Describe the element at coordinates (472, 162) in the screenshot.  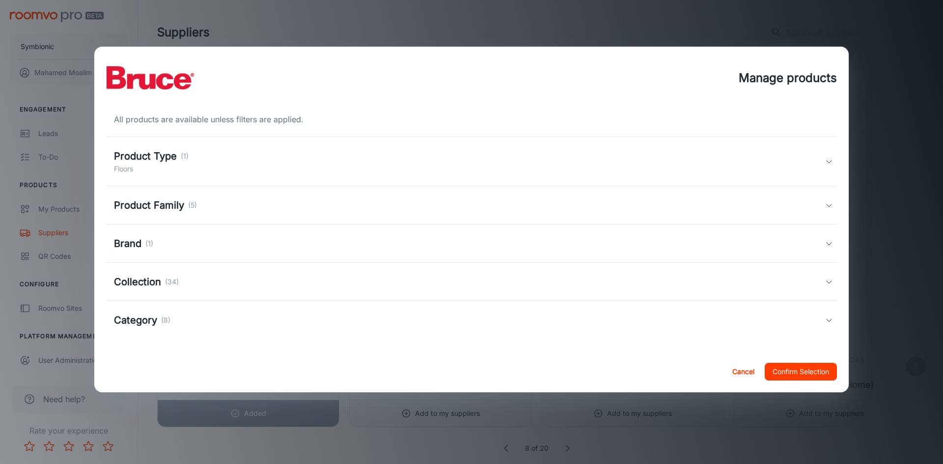
I see `div: Product Type(1)Floors` at that location.